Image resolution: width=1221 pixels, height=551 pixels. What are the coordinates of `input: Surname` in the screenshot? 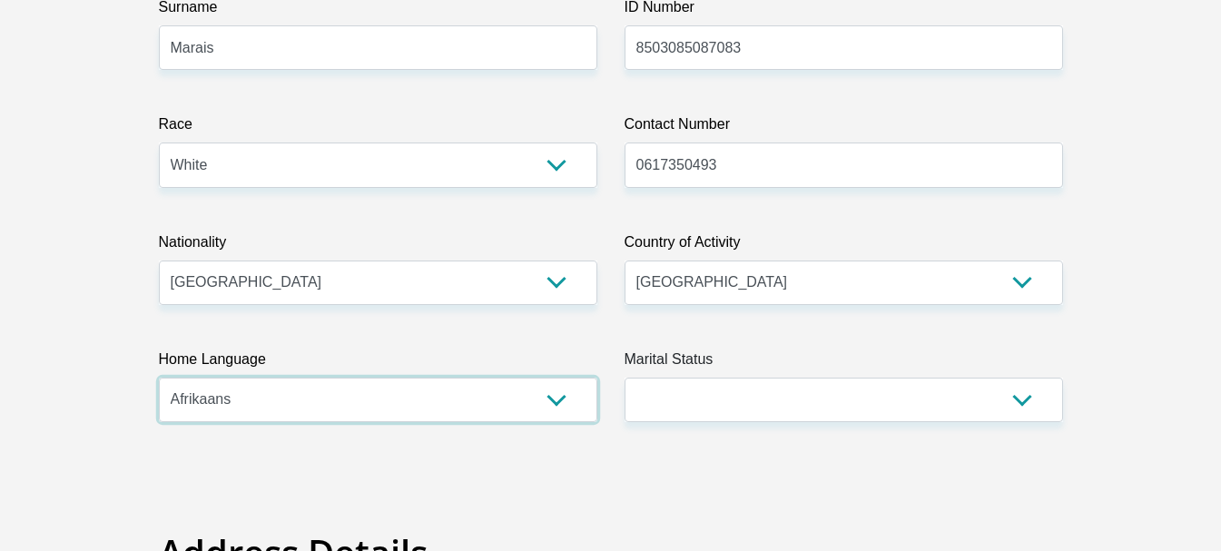 It's located at (378, 47).